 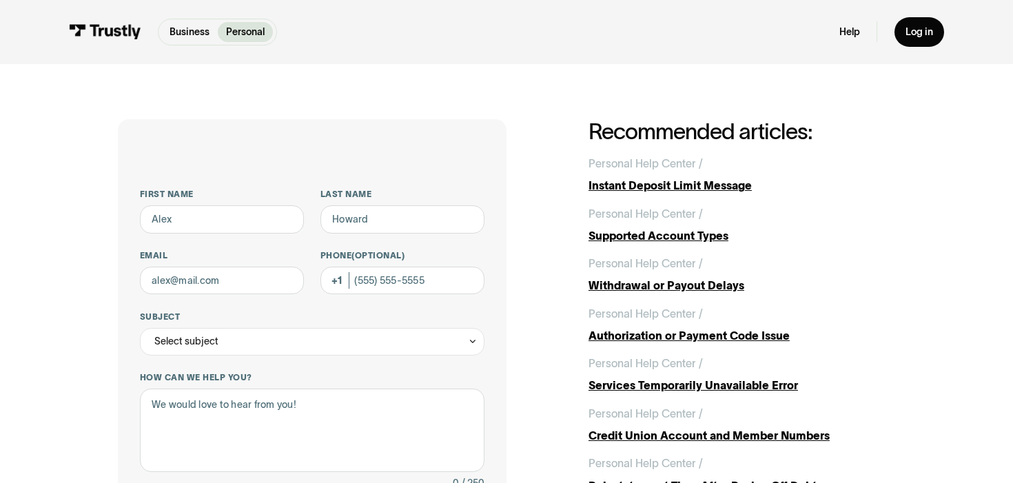 I want to click on img: Trustly Logo, so click(x=105, y=32).